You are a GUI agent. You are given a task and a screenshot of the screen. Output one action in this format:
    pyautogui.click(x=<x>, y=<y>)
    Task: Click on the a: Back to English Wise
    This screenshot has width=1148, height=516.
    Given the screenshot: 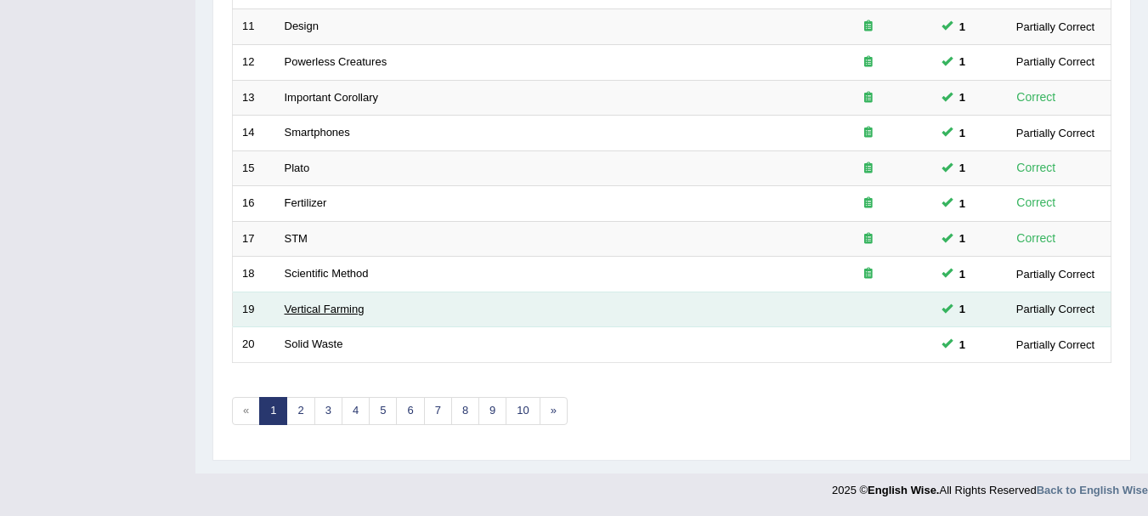 What is the action you would take?
    pyautogui.click(x=1092, y=489)
    